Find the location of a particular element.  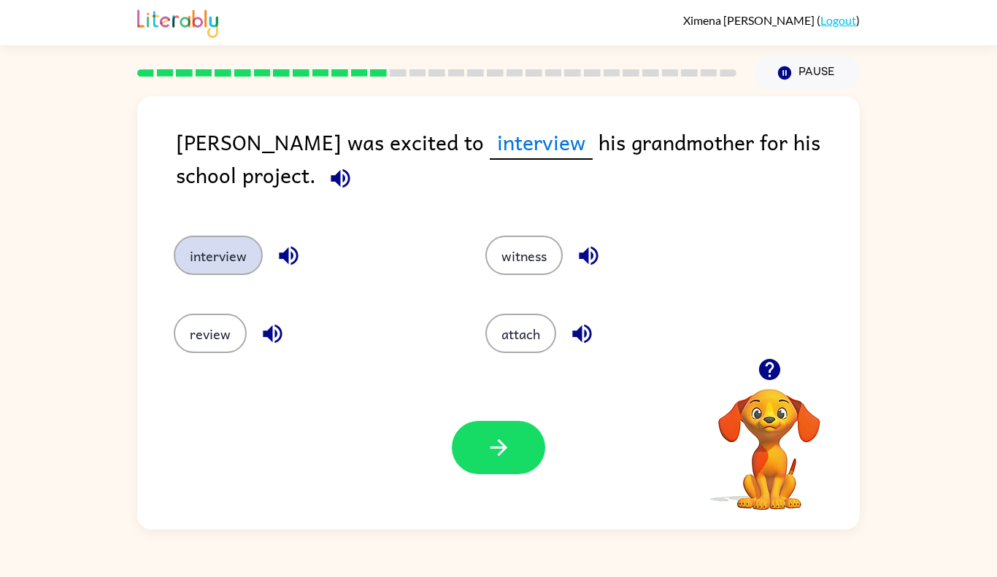

video: Your browser must support playing .mp4 files to use Literably. Please try using another browser. is located at coordinates (769, 439).